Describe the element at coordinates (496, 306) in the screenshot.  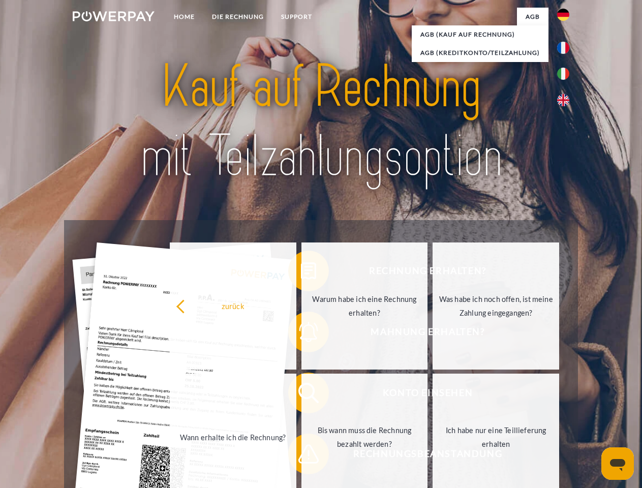
I see `div: Was habe ich noch offen, ist meine Zahlung eingegangen?` at that location.